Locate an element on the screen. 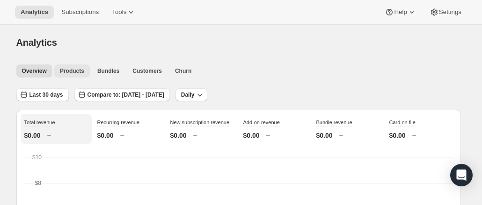 This screenshot has height=205, width=482. span: Bundle revenue is located at coordinates (334, 123).